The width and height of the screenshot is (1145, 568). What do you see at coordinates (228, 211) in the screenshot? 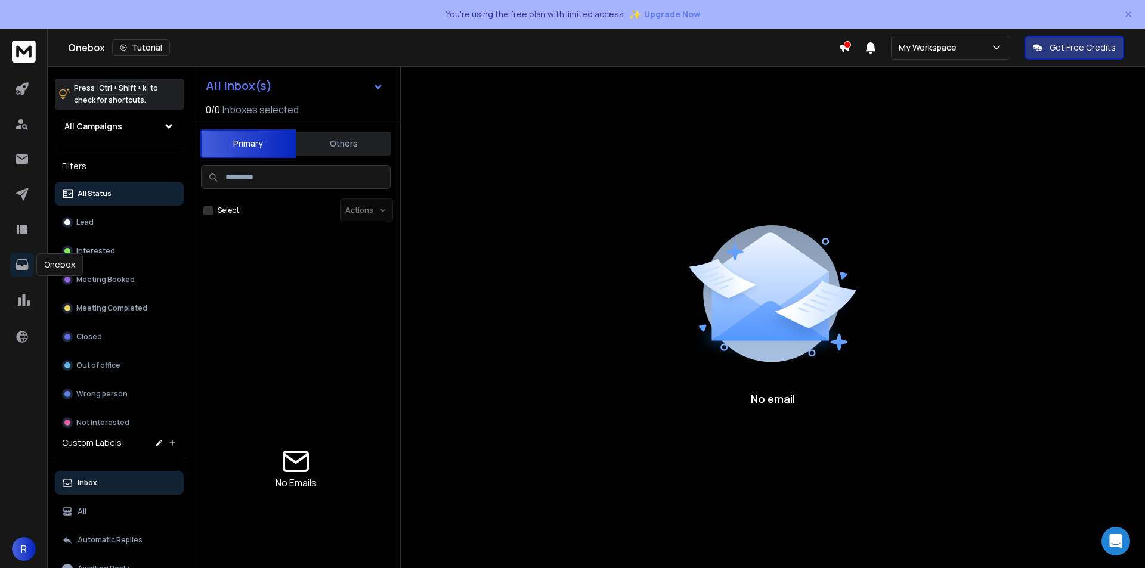
I see `label: Select` at bounding box center [228, 211].